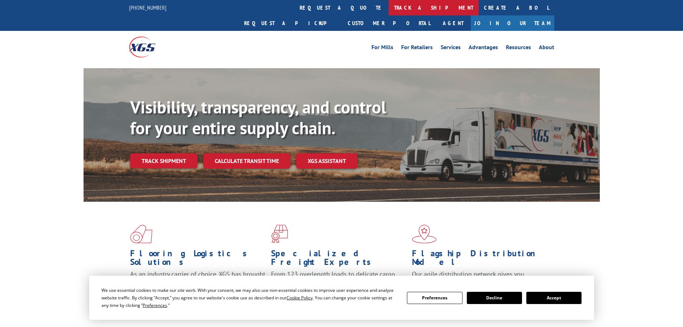 The width and height of the screenshot is (683, 327). Describe the element at coordinates (478, 278) in the screenshot. I see `span: Our agile distribution network gives you nationwide inventory management on demand.` at that location.